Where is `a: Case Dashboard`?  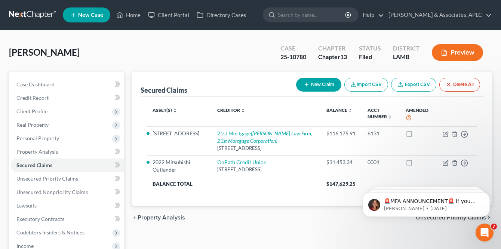 a: Case Dashboard is located at coordinates (67, 84).